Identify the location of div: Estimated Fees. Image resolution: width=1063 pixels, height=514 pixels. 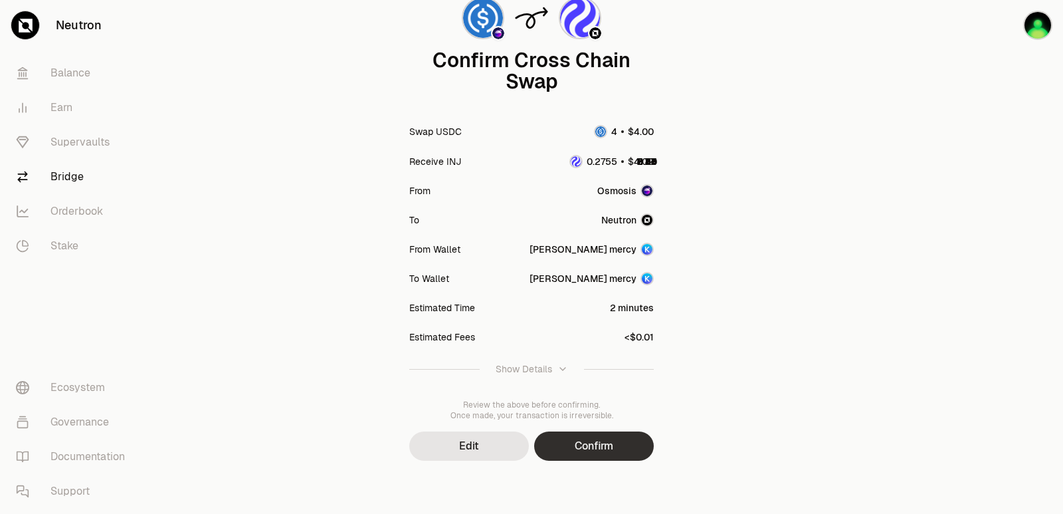
(442, 337).